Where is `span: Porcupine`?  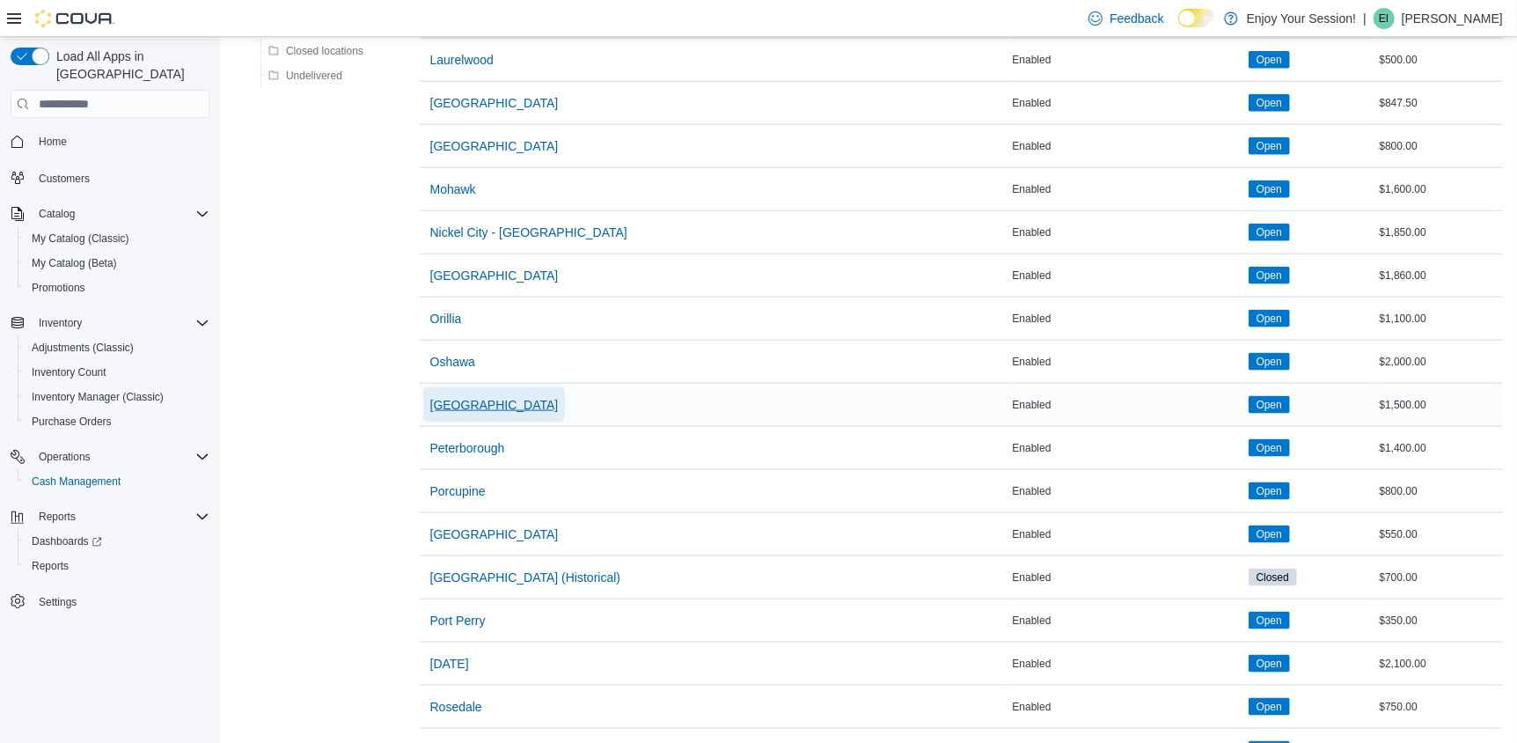 span: Porcupine is located at coordinates (458, 491).